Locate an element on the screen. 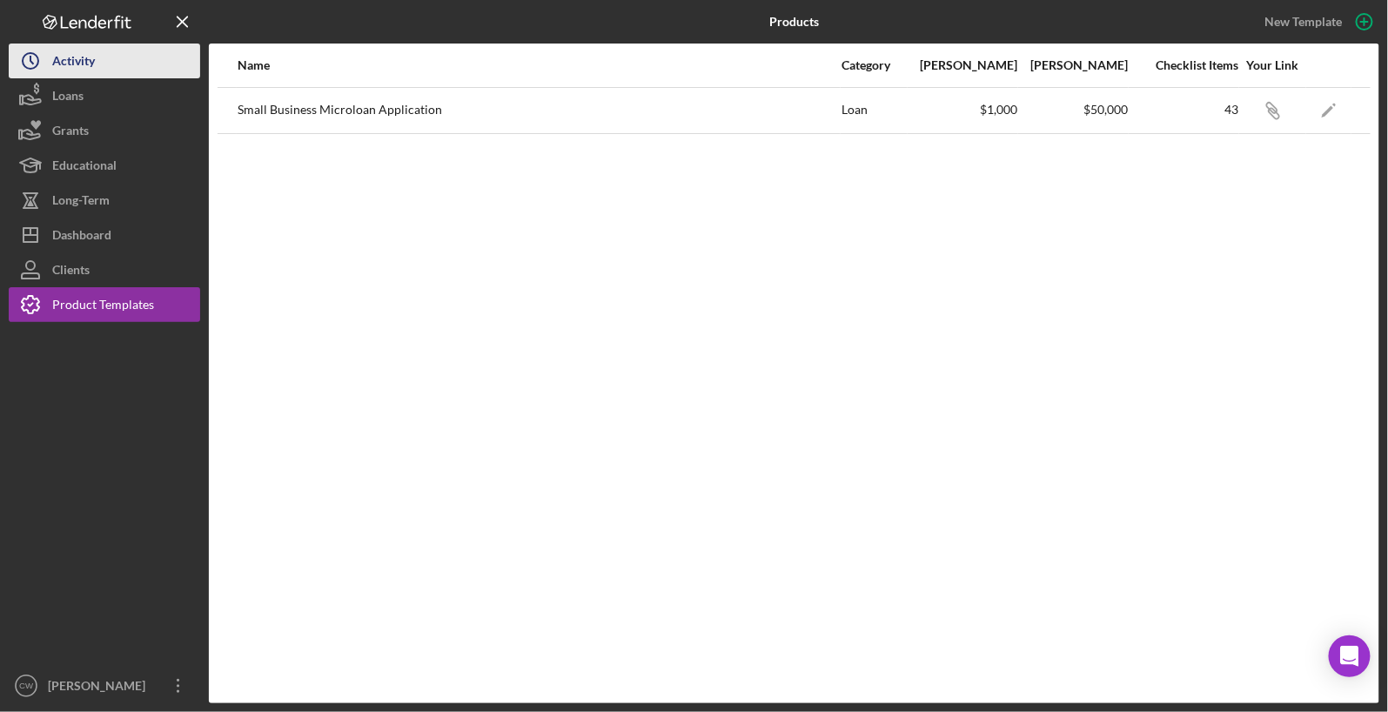 The width and height of the screenshot is (1388, 712). div: Dashboard is located at coordinates (82, 237).